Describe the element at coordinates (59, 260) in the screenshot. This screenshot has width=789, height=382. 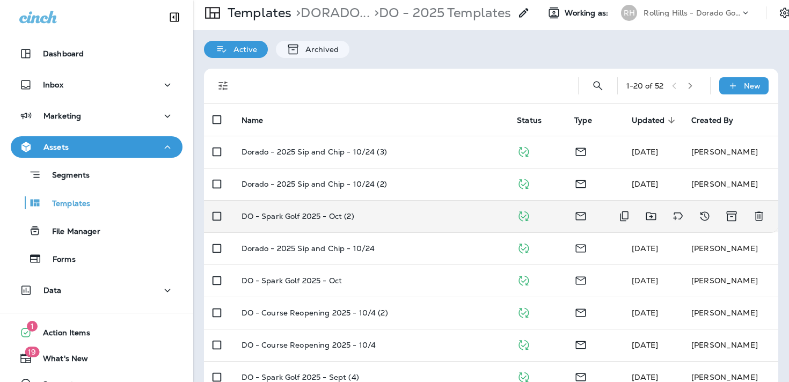
I see `p: Forms` at that location.